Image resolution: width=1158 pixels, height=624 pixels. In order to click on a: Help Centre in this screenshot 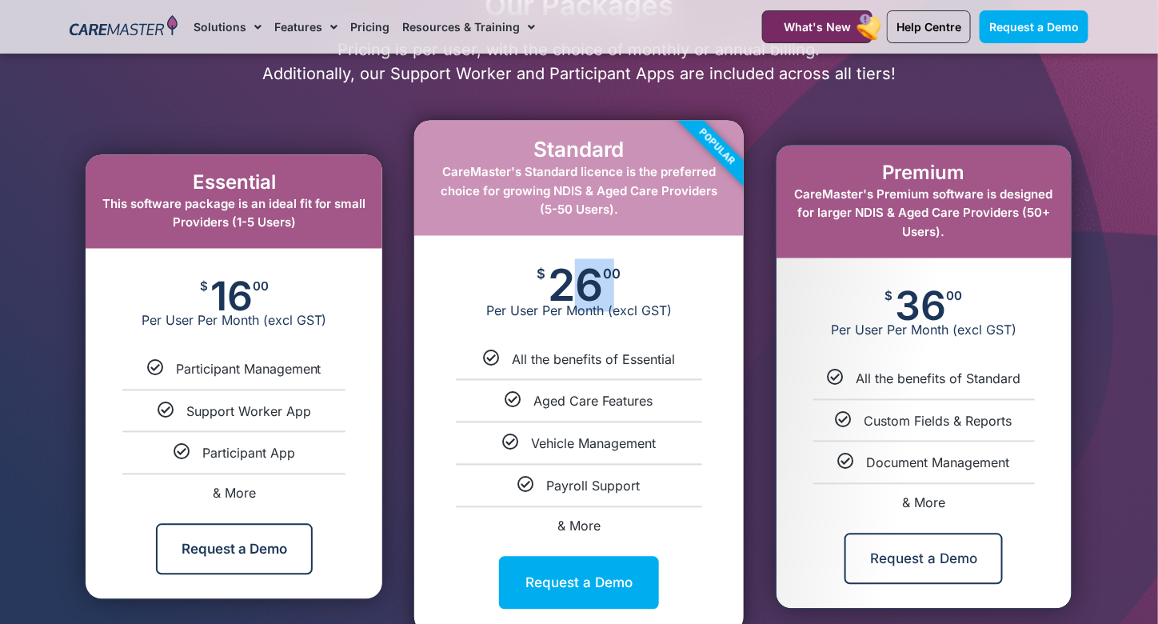, I will do `click(929, 26)`.